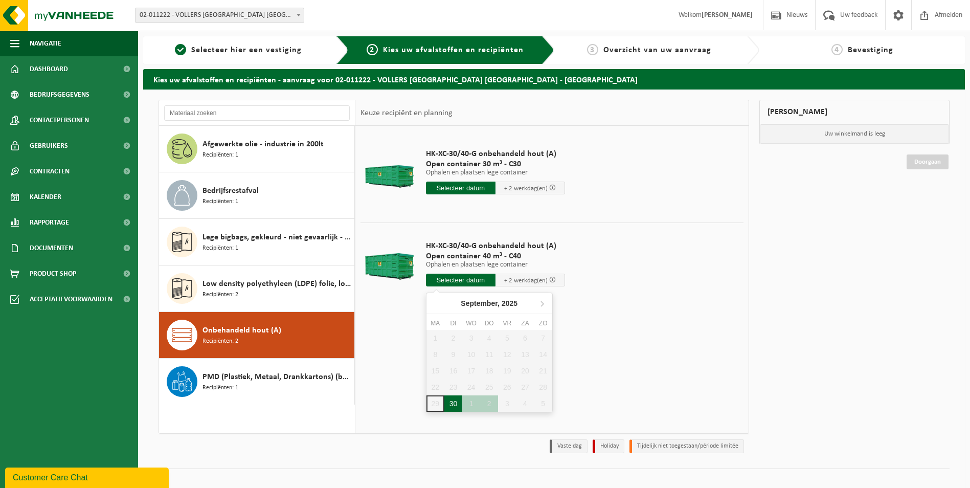  What do you see at coordinates (277, 377) in the screenshot?
I see `span: PMD (Plastiek, Metaal, Drankkartons) (bedrijven)` at bounding box center [277, 377].